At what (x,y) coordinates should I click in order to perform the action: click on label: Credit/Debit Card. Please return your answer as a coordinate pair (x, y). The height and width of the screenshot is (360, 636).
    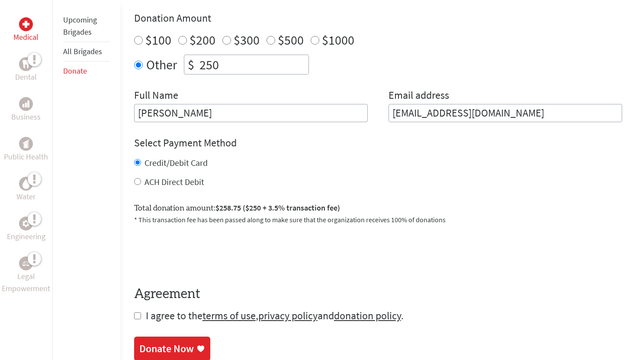
    Looking at the image, I should click on (176, 162).